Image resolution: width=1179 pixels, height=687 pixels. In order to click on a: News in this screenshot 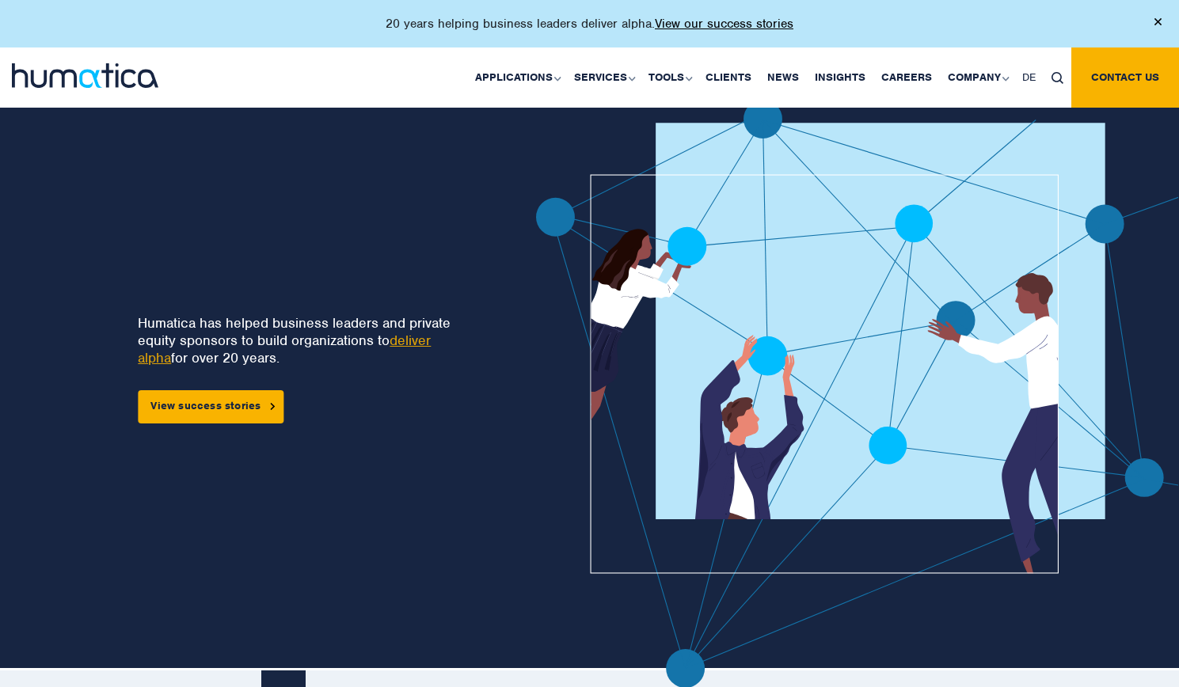, I will do `click(783, 78)`.